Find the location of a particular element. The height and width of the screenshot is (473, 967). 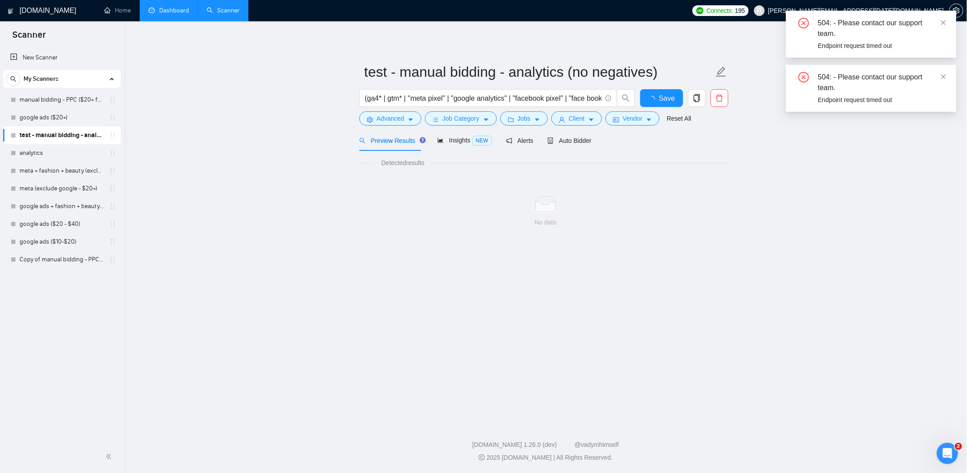

span: loading is located at coordinates (653, 99).